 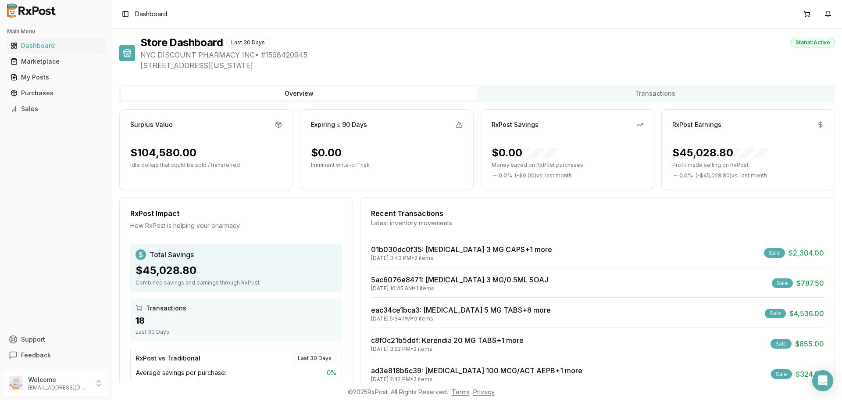 What do you see at coordinates (597, 213) in the screenshot?
I see `div: Recent Transactions` at bounding box center [597, 213].